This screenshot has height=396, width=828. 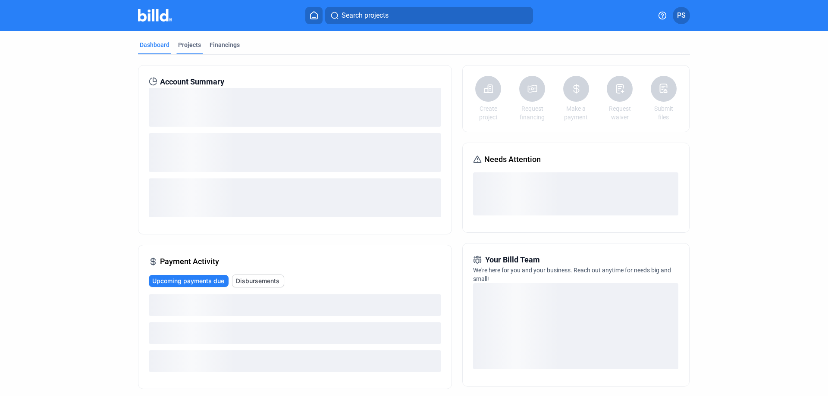 What do you see at coordinates (189, 281) in the screenshot?
I see `button: Upcoming payments due` at bounding box center [189, 281].